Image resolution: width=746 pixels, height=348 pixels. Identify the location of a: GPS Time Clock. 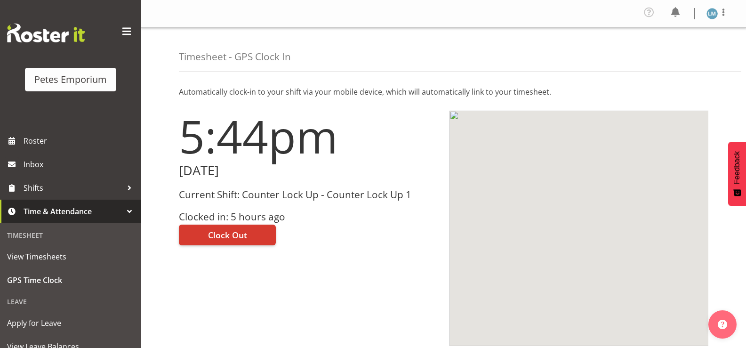
(71, 280).